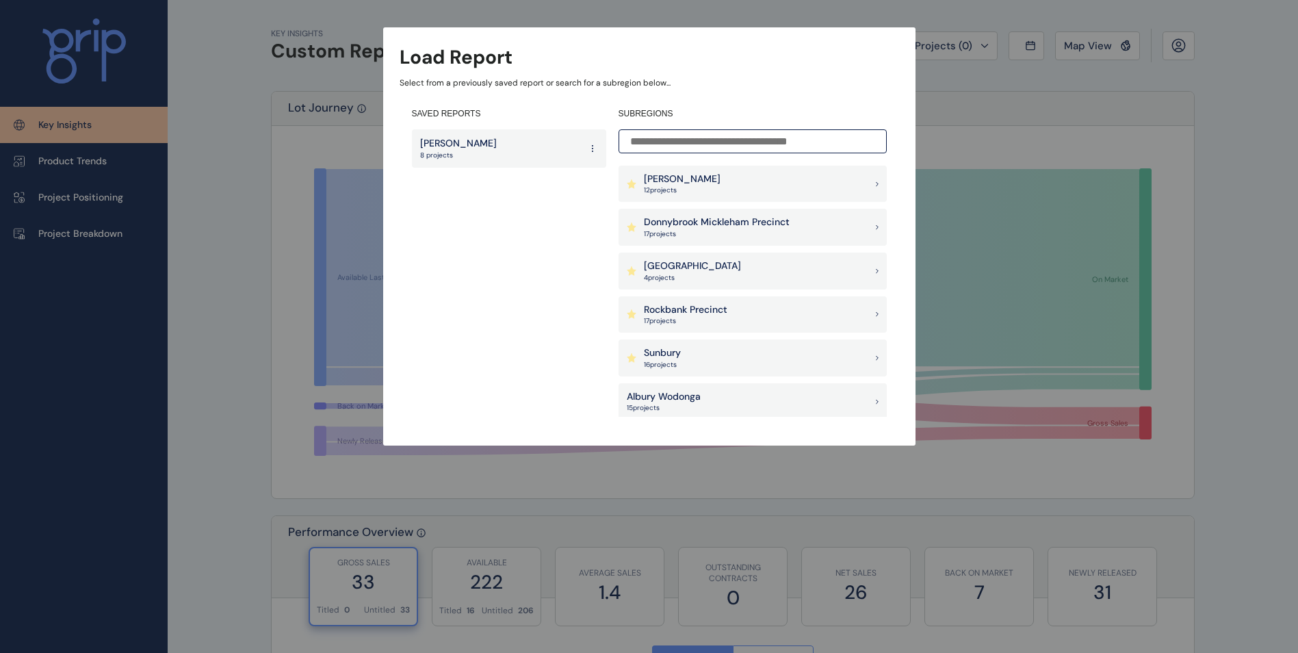  Describe the element at coordinates (663, 397) in the screenshot. I see `p: Albury Wodonga` at that location.